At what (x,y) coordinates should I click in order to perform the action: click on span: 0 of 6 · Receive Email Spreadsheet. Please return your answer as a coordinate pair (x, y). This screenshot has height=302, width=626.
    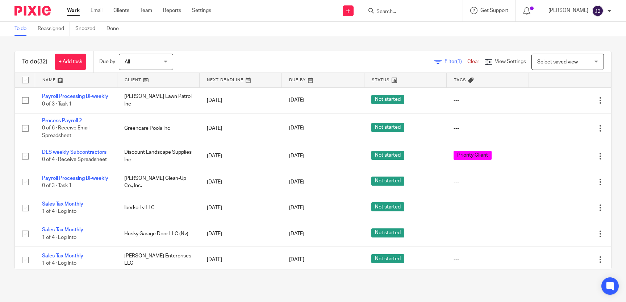
    Looking at the image, I should click on (66, 132).